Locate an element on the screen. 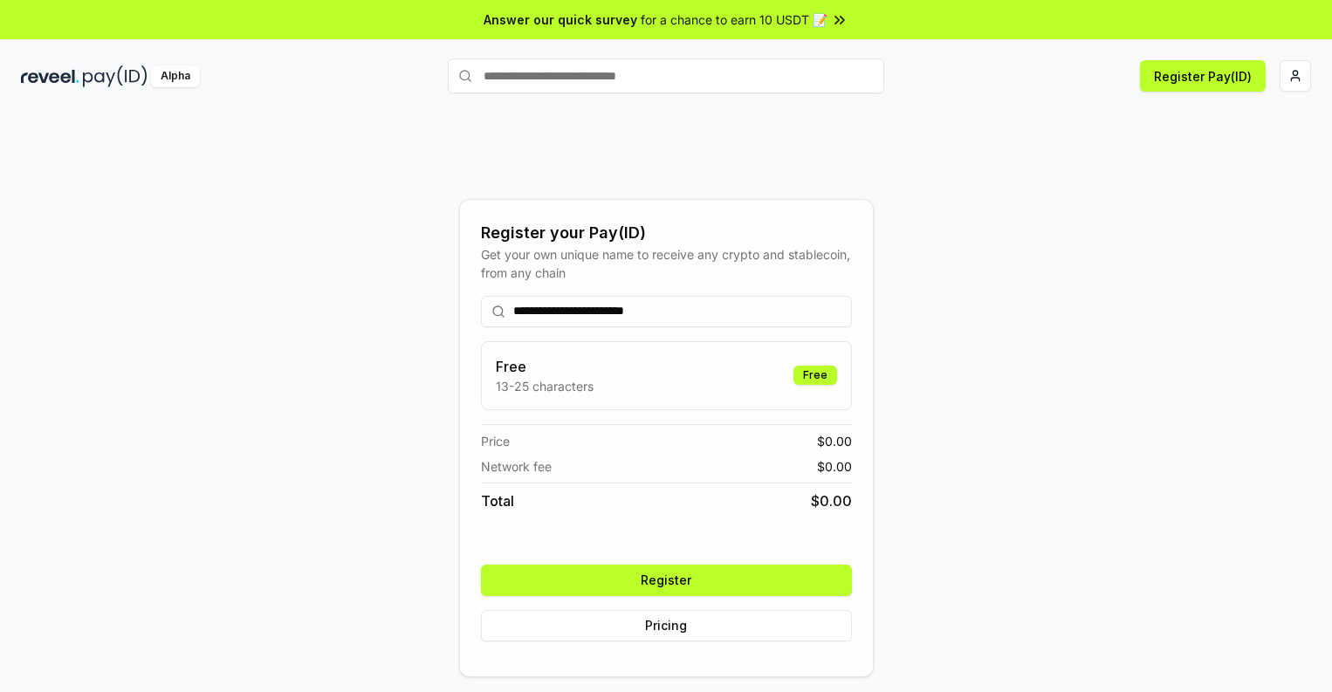 The width and height of the screenshot is (1332, 692). span: for a chance to earn 10 USDT 📝 is located at coordinates (734, 19).